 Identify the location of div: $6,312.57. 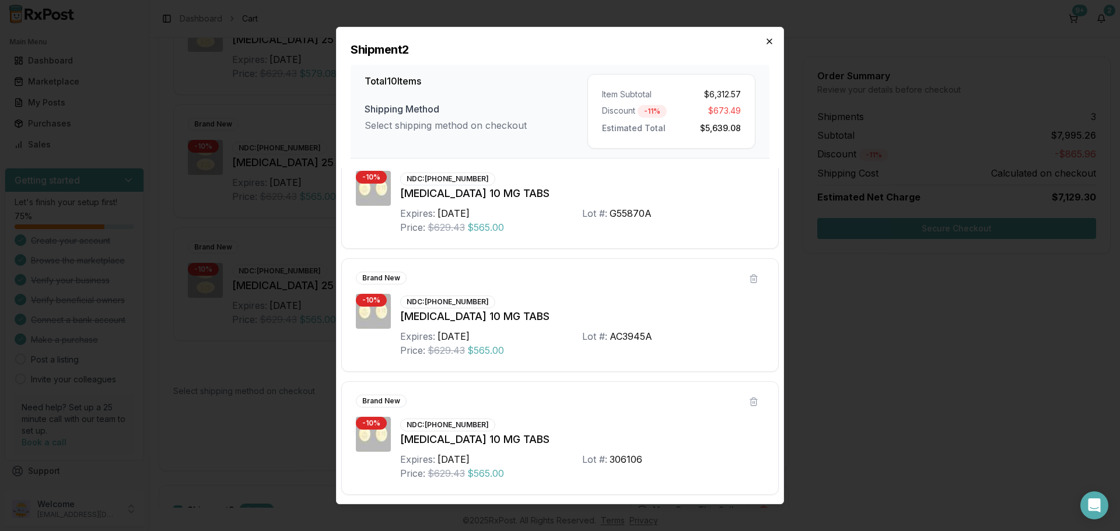
(708, 95).